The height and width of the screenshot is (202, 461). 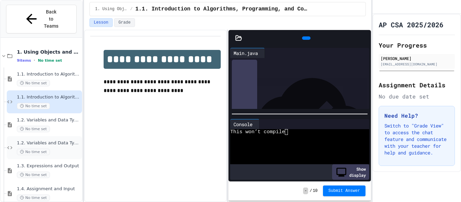 What do you see at coordinates (49, 120) in the screenshot?
I see `span: 1.2. Variables and Data Types` at bounding box center [49, 120].